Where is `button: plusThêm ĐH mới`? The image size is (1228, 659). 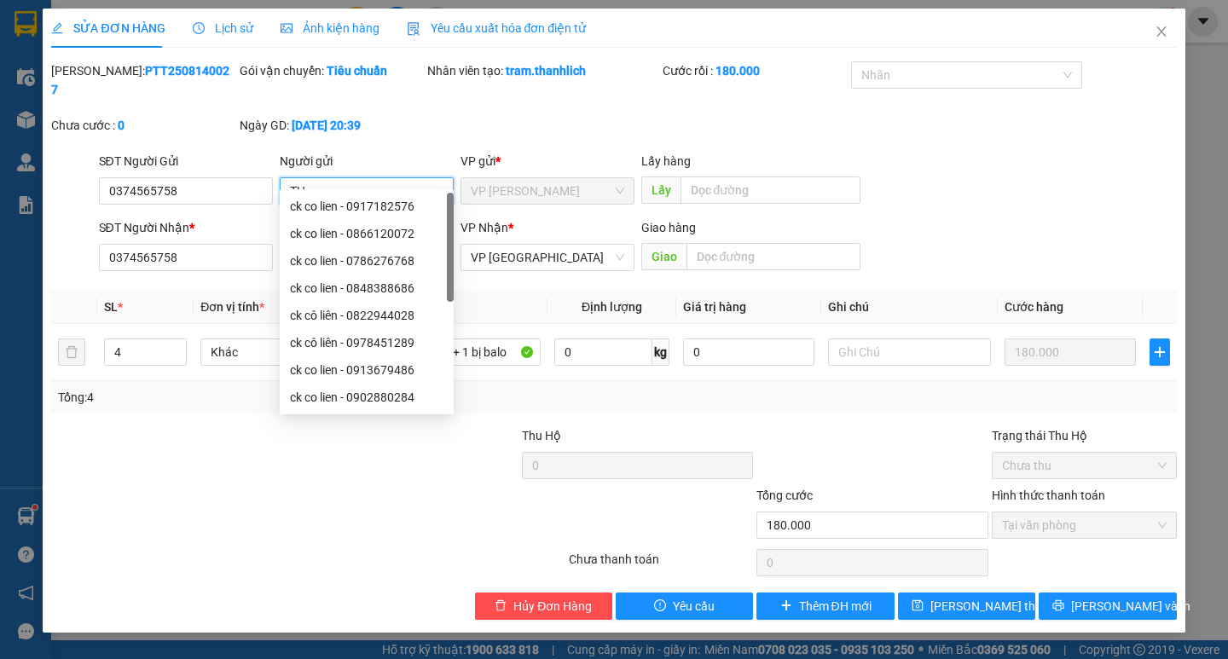
button: plusThêm ĐH mới is located at coordinates (825, 606).